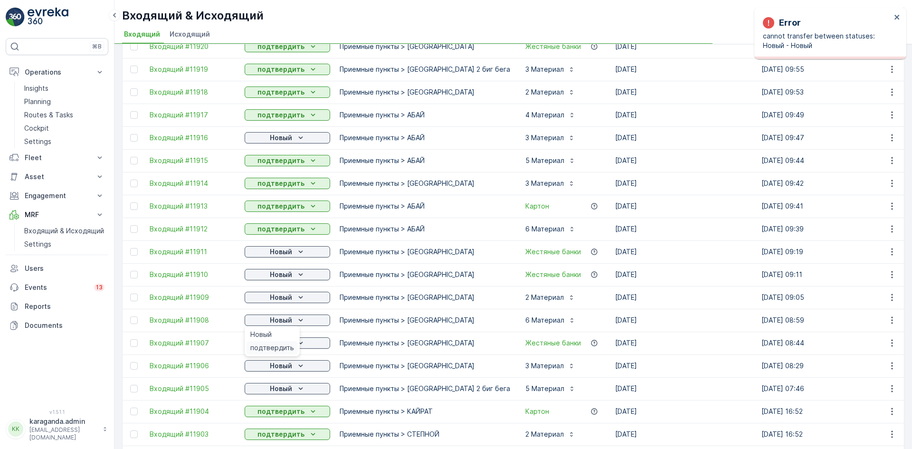 The height and width of the screenshot is (449, 912). I want to click on span: Входящий, so click(142, 34).